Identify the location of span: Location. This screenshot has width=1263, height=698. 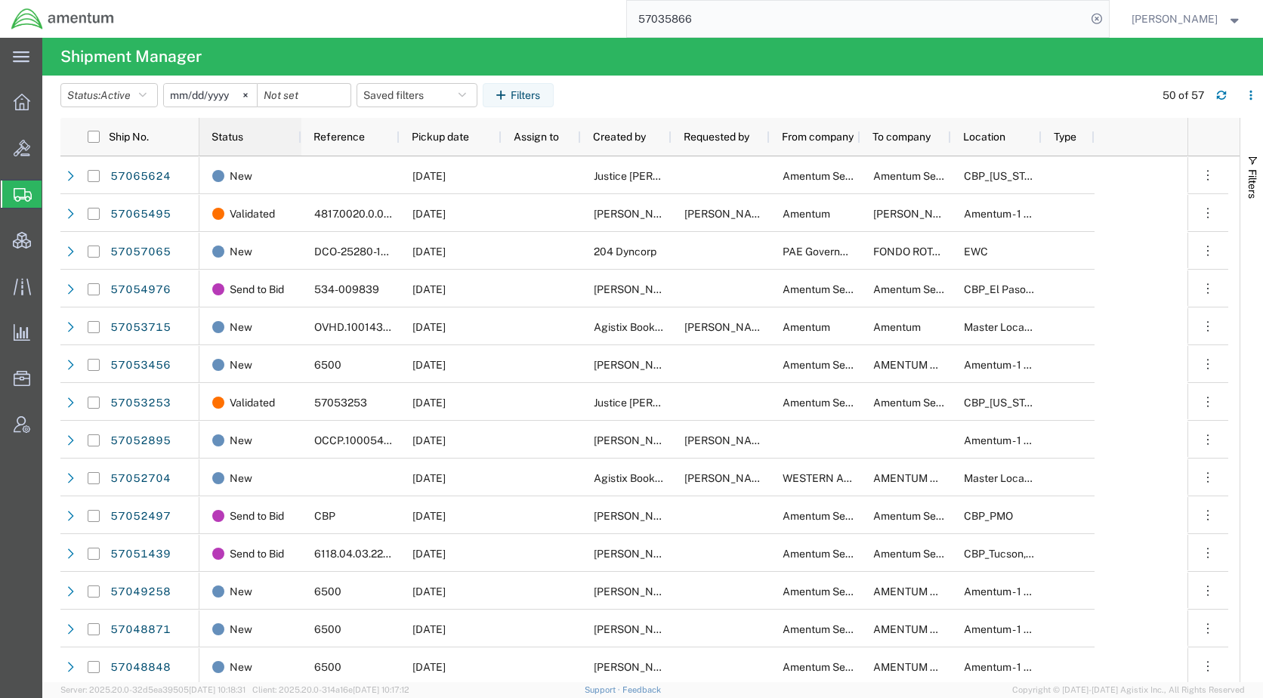
(985, 137).